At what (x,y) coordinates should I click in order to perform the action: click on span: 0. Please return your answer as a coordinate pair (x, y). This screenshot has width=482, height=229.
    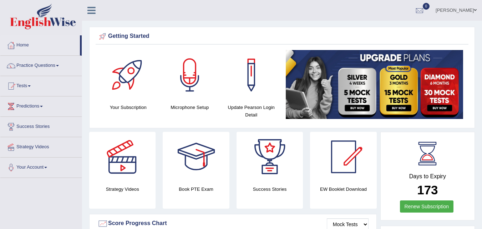
    Looking at the image, I should click on (426, 6).